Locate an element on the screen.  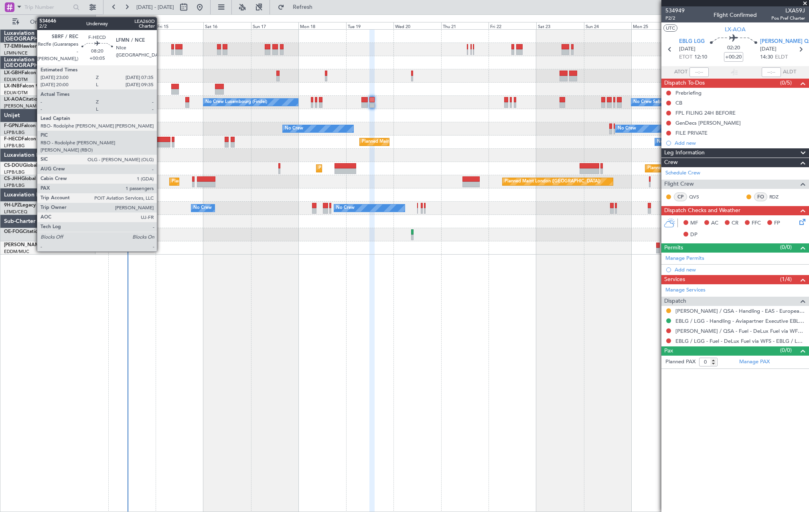
span: ELDT is located at coordinates (781, 57).